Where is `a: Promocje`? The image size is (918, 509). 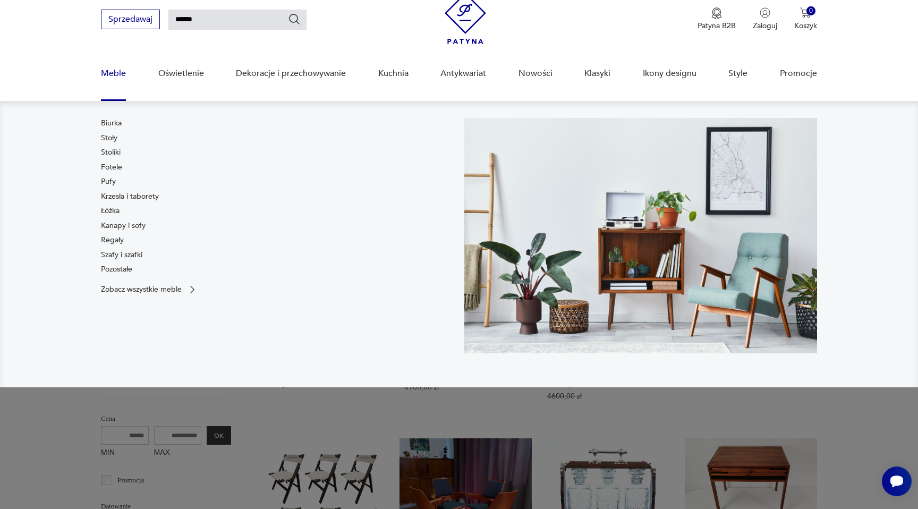
a: Promocje is located at coordinates (799, 73).